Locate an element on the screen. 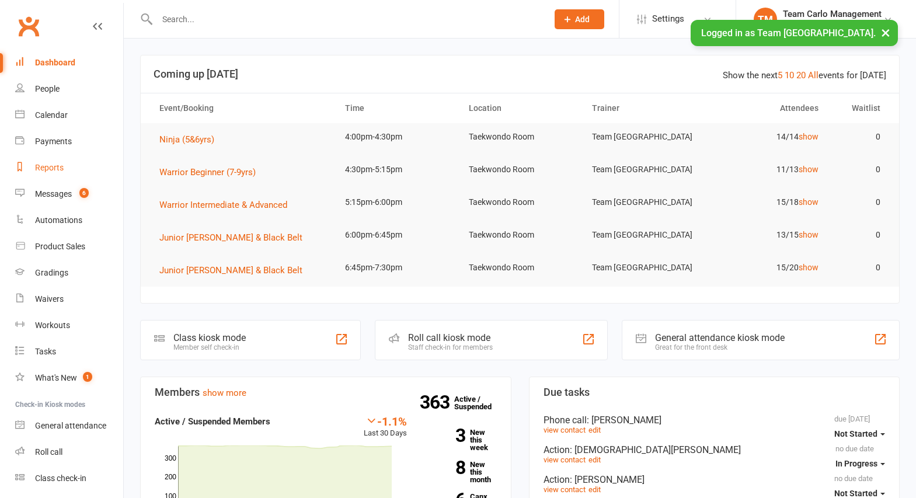 This screenshot has height=498, width=916. td: 13/15 is located at coordinates (767, 235).